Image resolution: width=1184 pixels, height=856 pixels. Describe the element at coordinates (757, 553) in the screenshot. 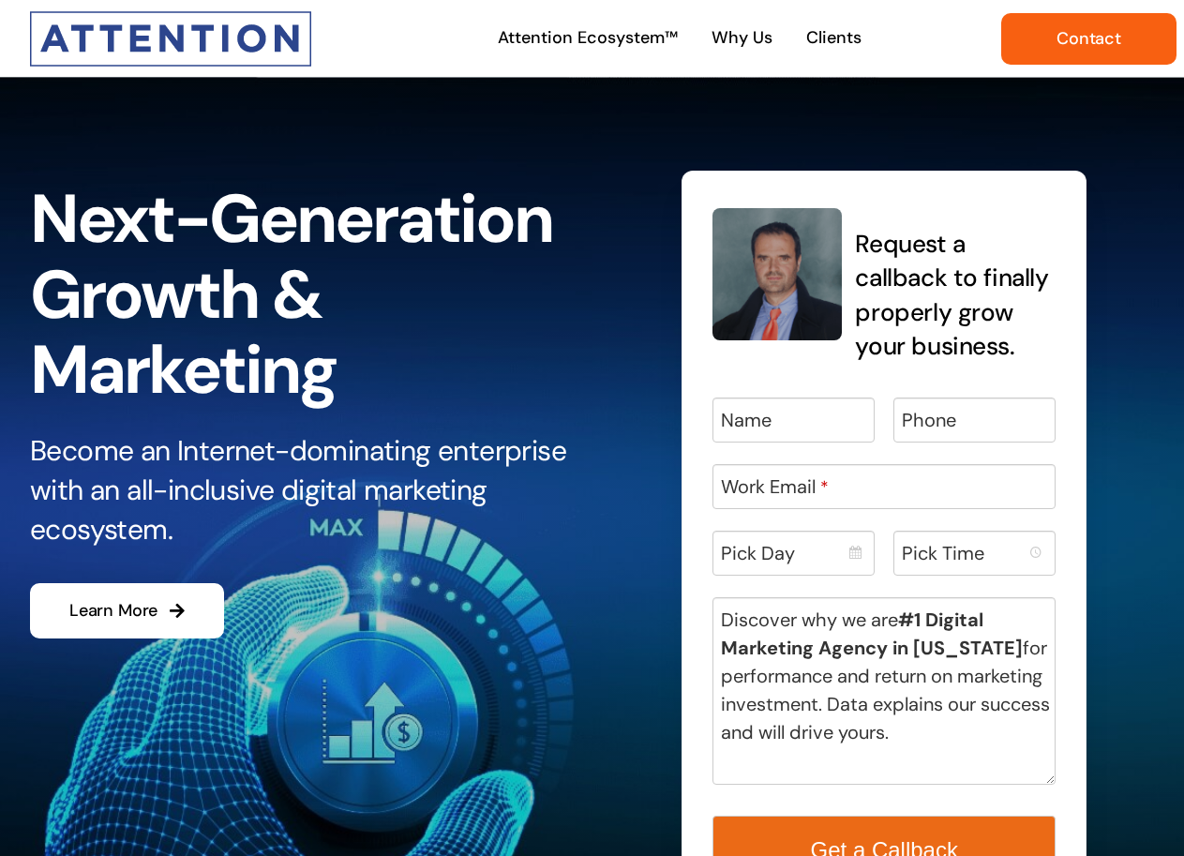

I see `label: Pick Day` at that location.